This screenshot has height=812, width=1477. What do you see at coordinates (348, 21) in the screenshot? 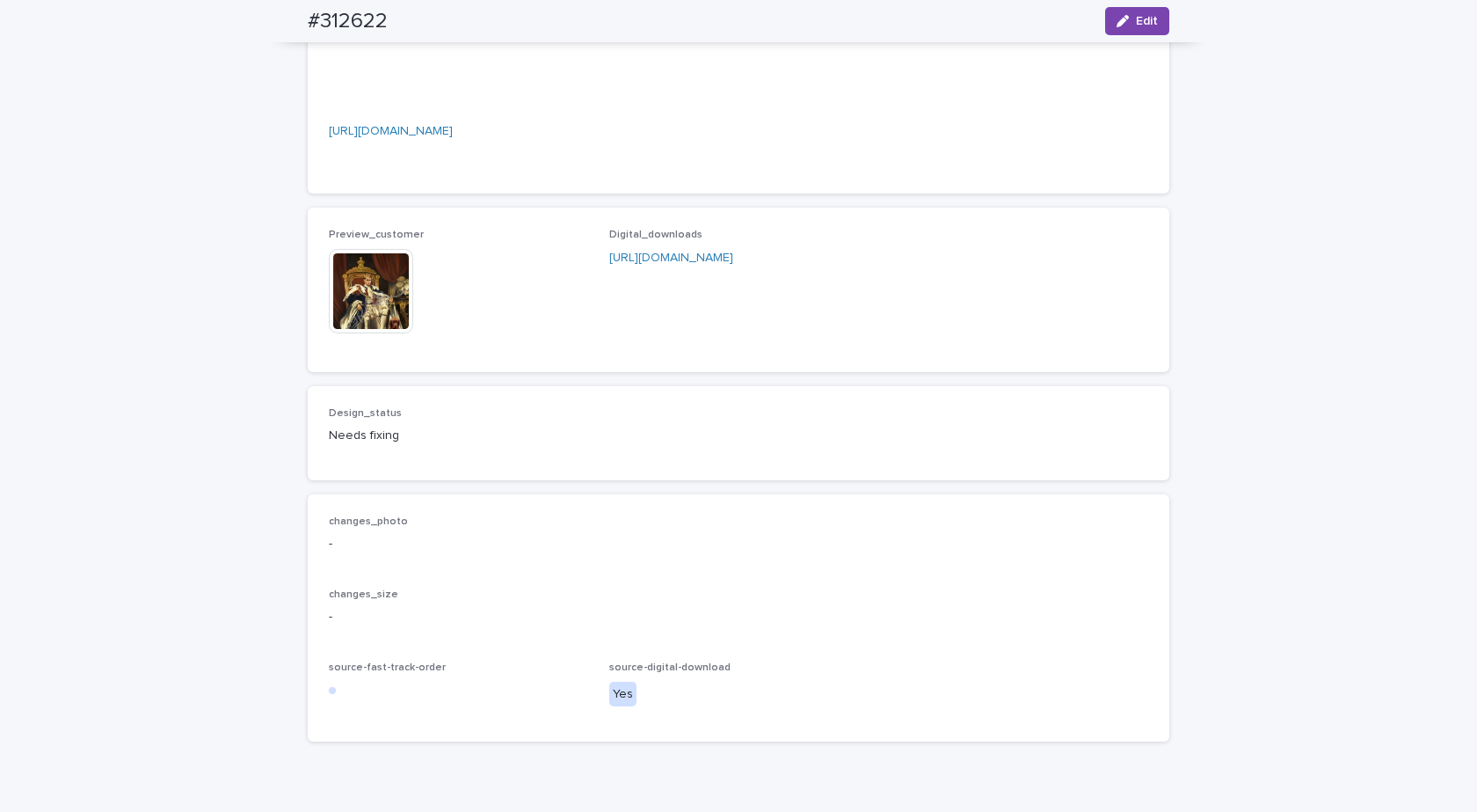
I see `h2: #312622` at bounding box center [348, 21].